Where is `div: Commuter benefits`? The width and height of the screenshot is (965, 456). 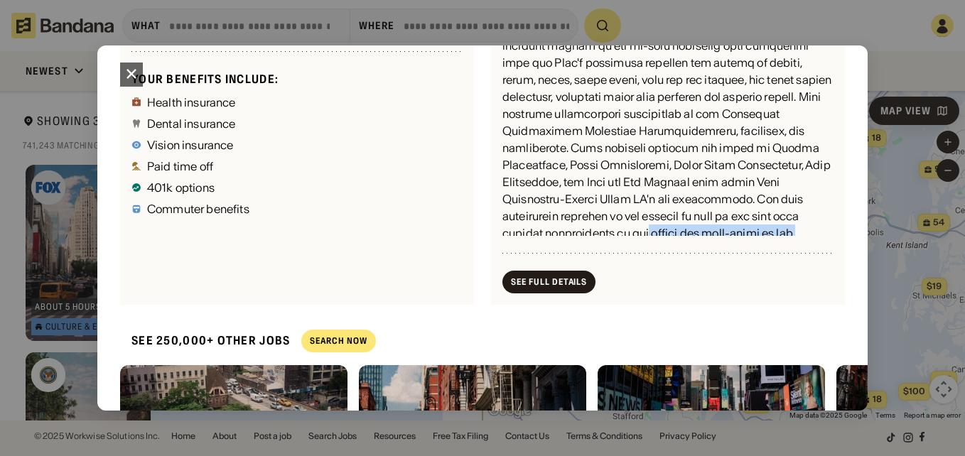 div: Commuter benefits is located at coordinates (198, 209).